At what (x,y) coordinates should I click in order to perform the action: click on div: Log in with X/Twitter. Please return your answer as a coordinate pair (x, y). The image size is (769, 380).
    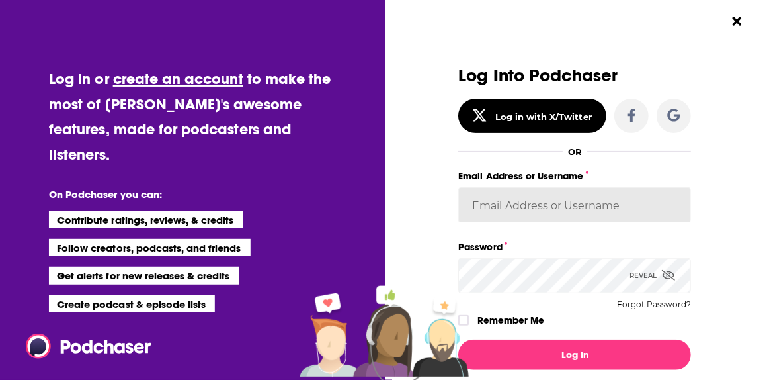
    Looking at the image, I should click on (544, 116).